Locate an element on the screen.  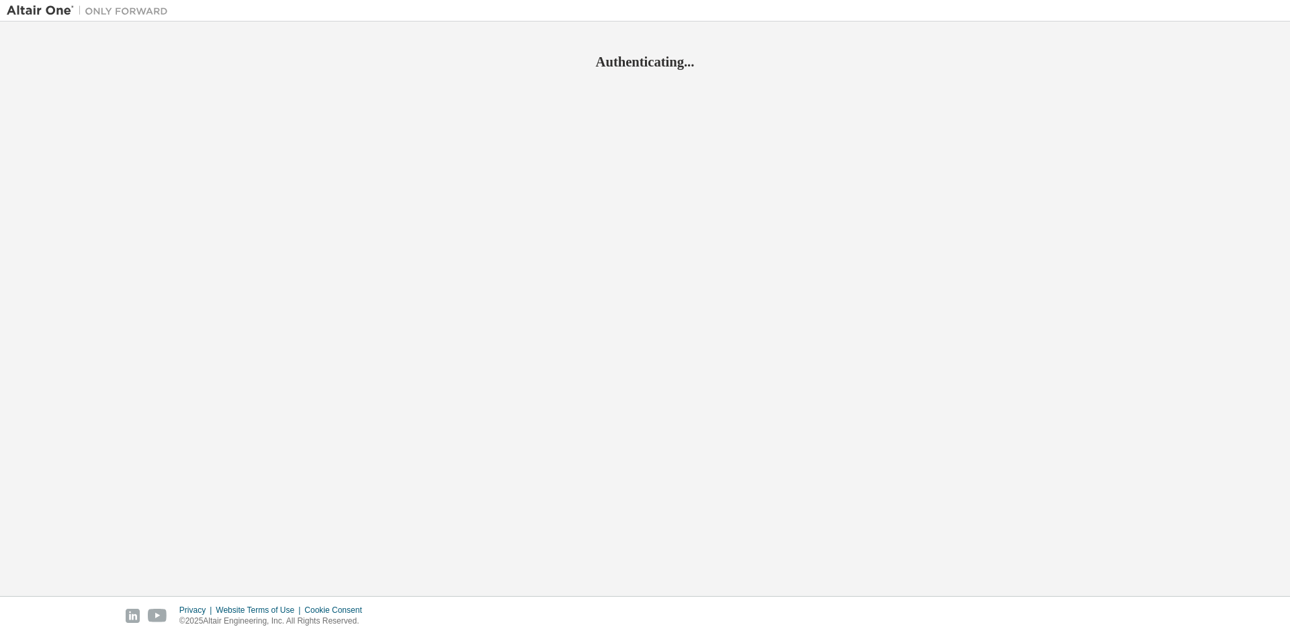
img: Altair One is located at coordinates (91, 11).